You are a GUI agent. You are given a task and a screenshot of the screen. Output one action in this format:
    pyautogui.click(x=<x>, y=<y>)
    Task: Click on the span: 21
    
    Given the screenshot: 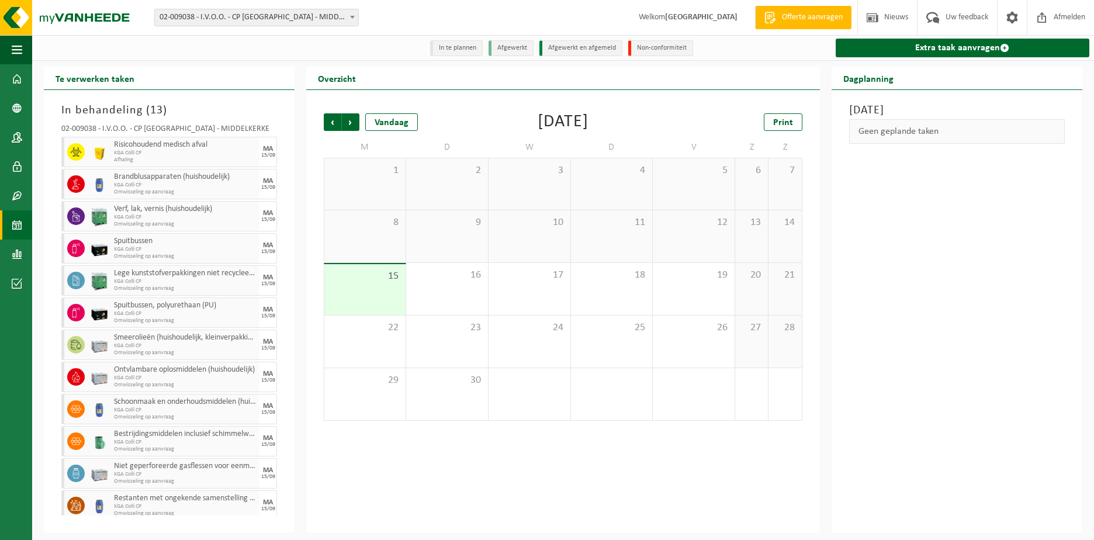 What is the action you would take?
    pyautogui.click(x=785, y=275)
    